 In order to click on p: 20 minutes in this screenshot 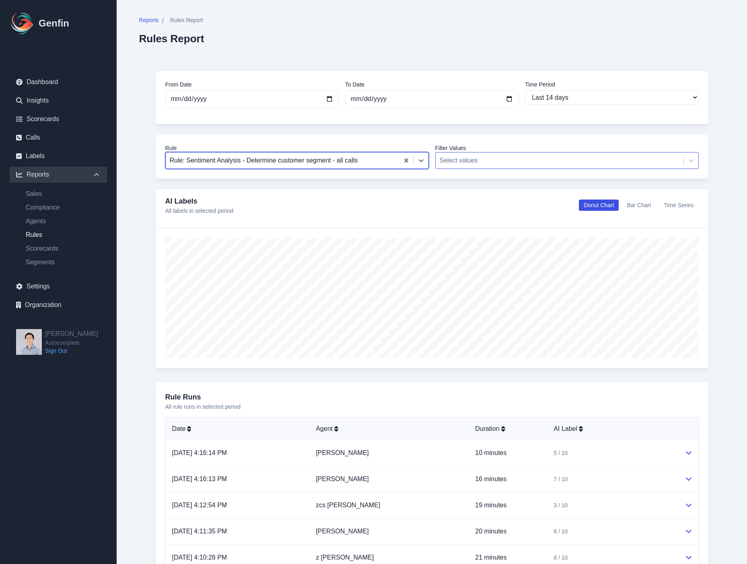, I will do `click(508, 531)`.